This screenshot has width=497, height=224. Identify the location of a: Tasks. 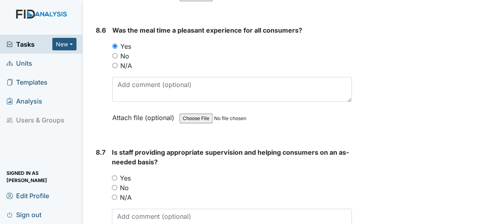
(29, 44).